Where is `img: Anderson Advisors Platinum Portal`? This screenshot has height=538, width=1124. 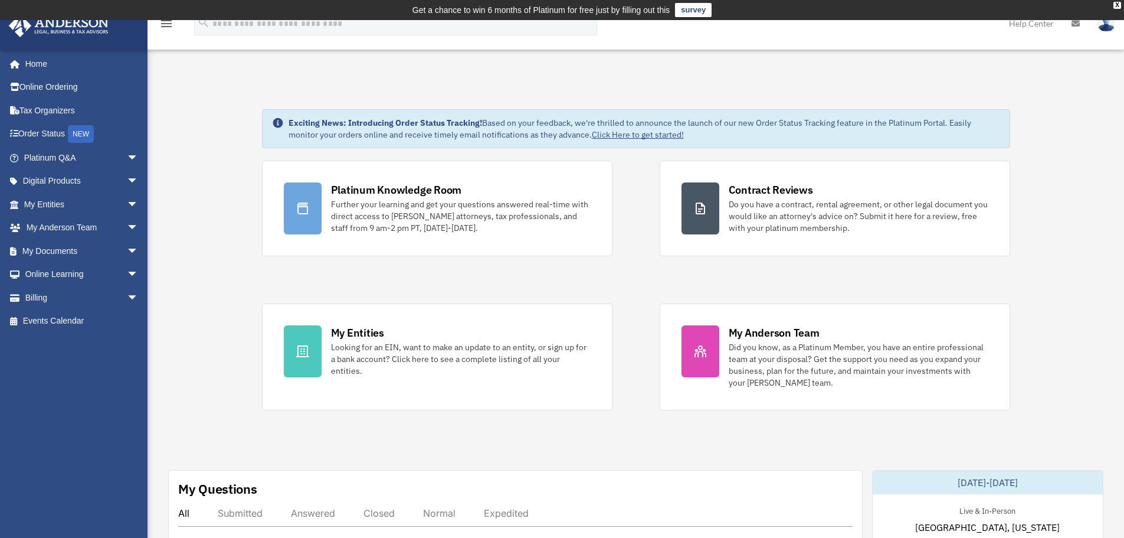 img: Anderson Advisors Platinum Portal is located at coordinates (58, 25).